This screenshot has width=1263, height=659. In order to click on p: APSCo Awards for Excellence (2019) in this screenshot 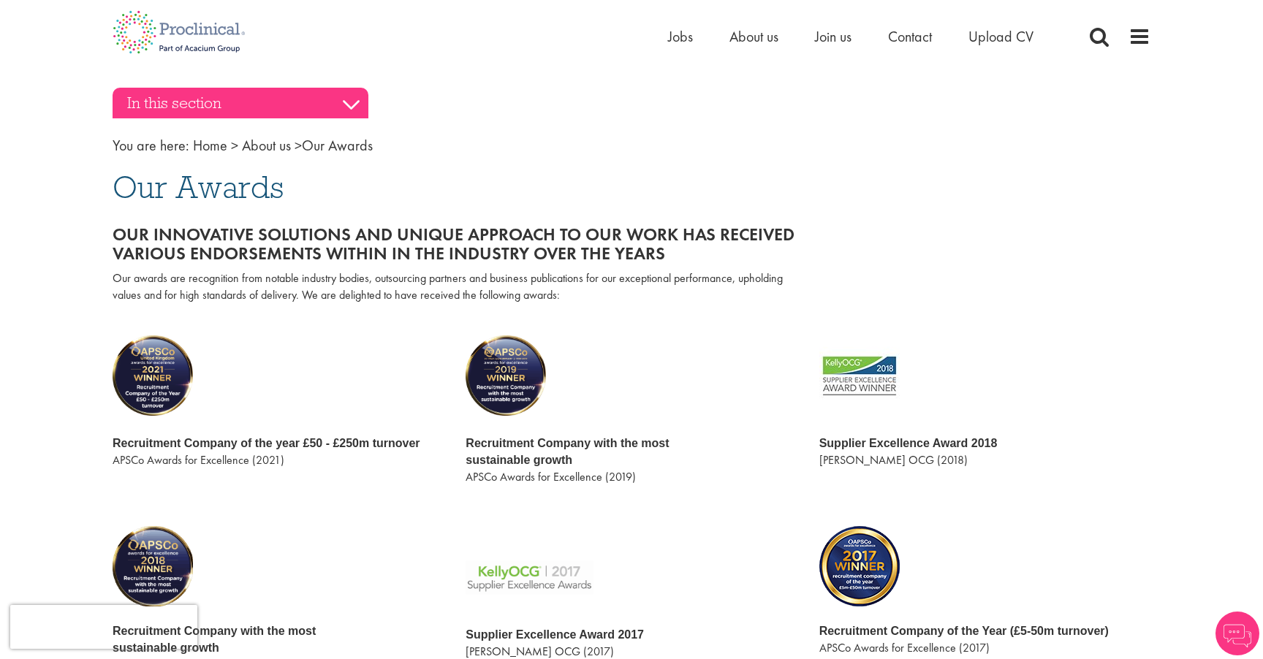, I will do `click(631, 477)`.